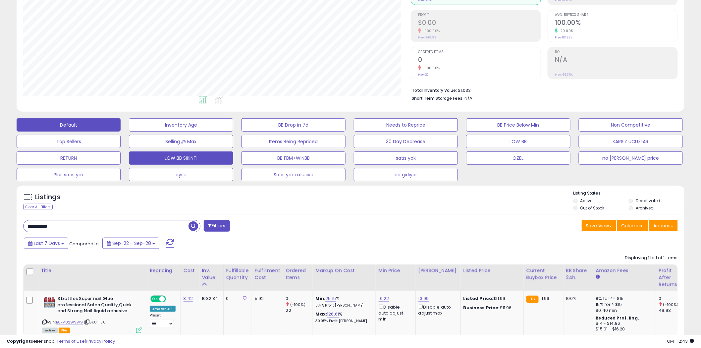  Describe the element at coordinates (294, 142) in the screenshot. I see `button: Items Being Repriced` at that location.